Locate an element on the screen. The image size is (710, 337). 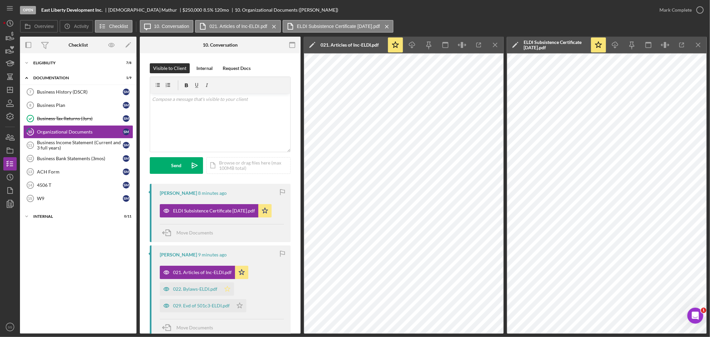
a: 7Business History (DSCR)SM is located at coordinates (78, 92).